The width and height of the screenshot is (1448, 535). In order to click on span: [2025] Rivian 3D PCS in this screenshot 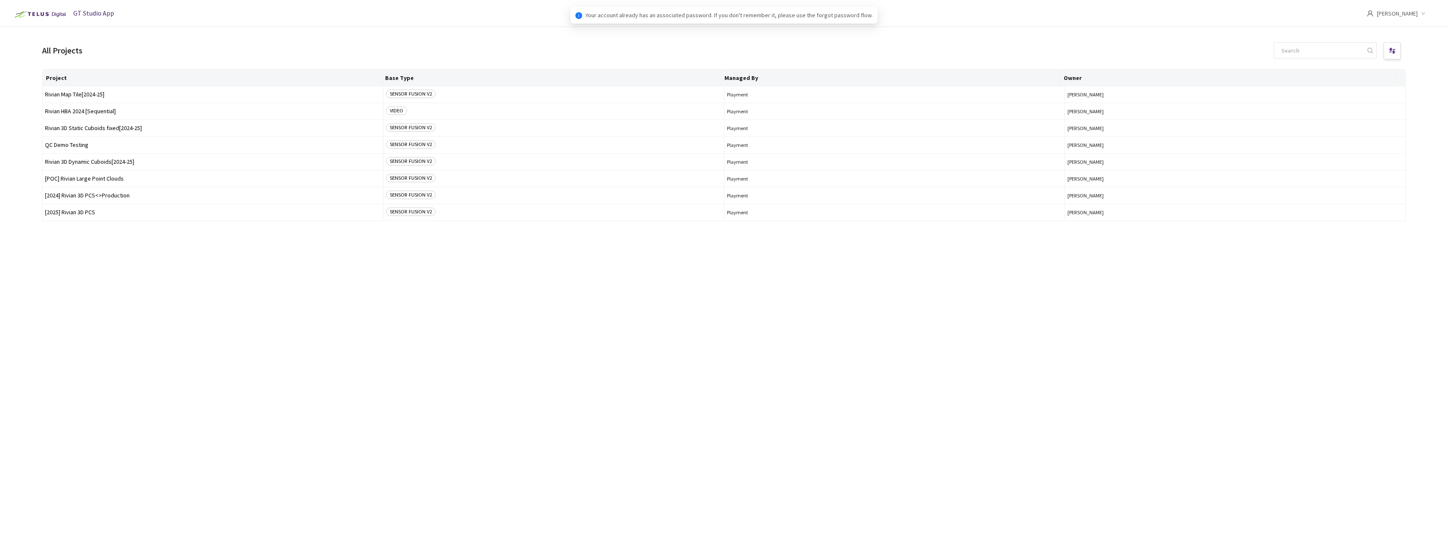, I will do `click(213, 212)`.